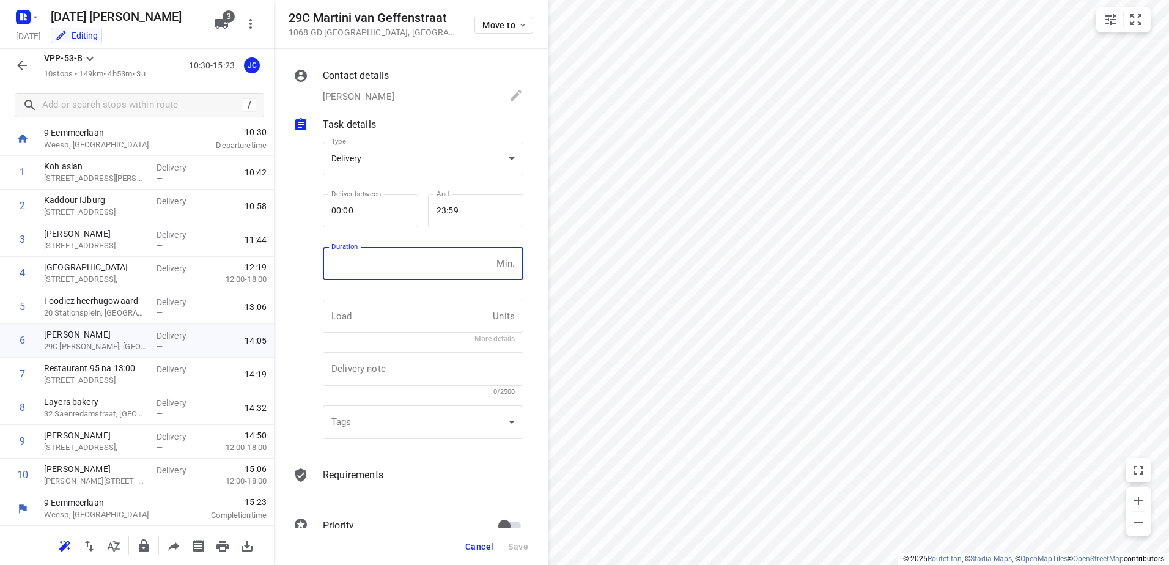 This screenshot has width=1169, height=565. I want to click on input: Add or search stops within route, so click(142, 105).